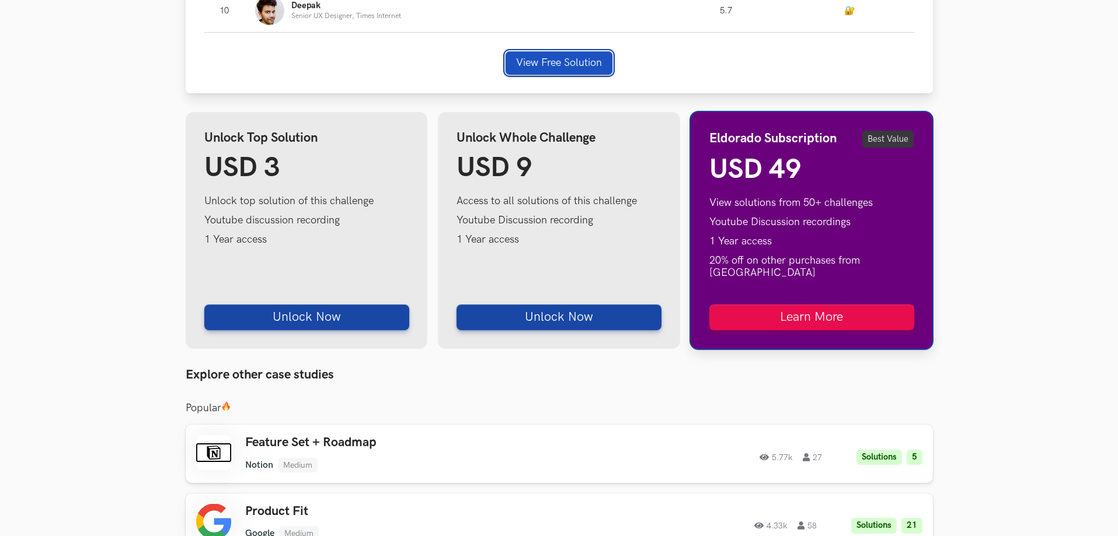  I want to click on span: 5.77k, so click(776, 458).